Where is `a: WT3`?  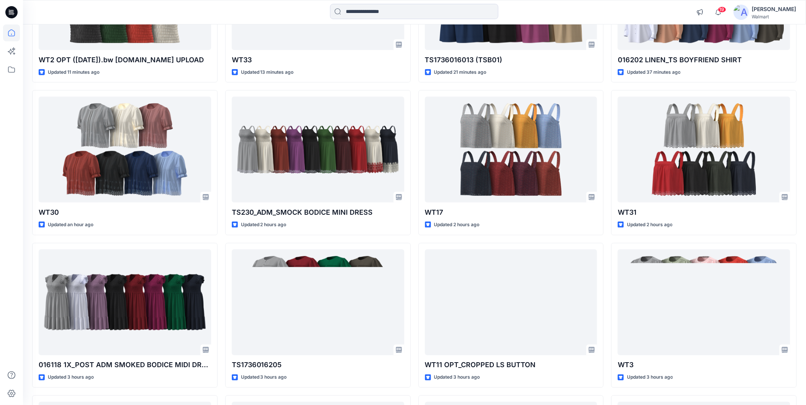
a: WT3 is located at coordinates (703, 302).